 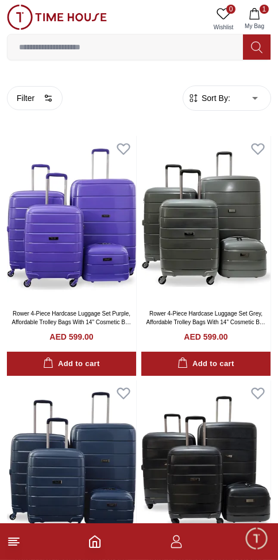 What do you see at coordinates (264, 9) in the screenshot?
I see `span: 1` at bounding box center [264, 9].